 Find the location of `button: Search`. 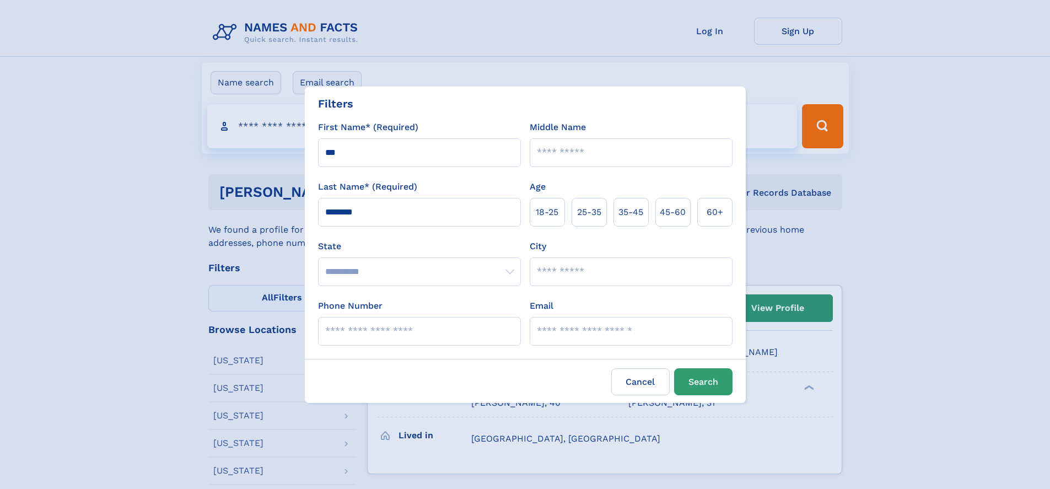

button: Search is located at coordinates (703, 381).